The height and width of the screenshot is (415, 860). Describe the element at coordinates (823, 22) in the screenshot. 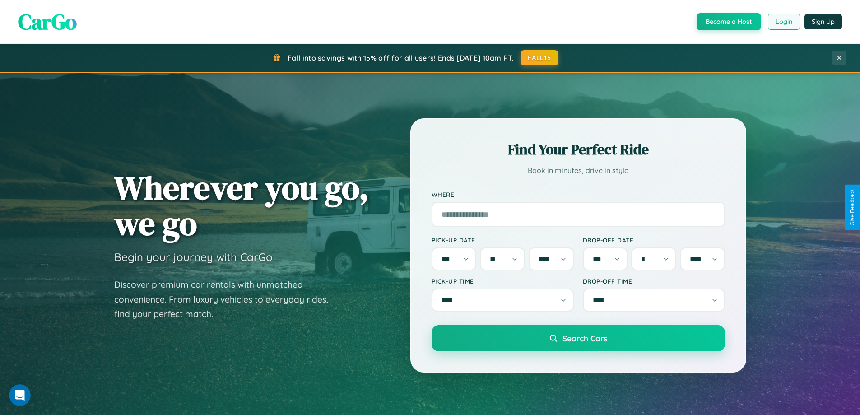

I see `button: Sign Up` at that location.